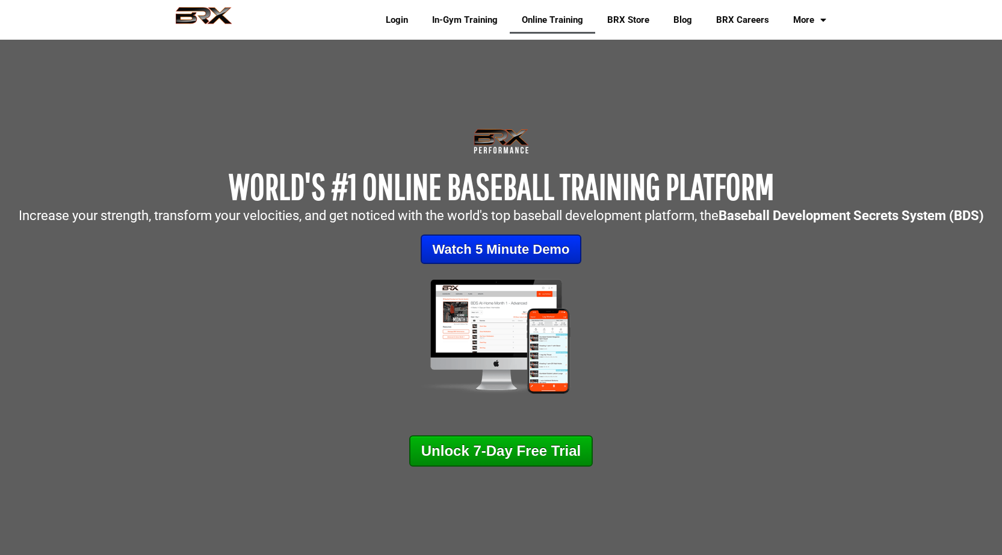 Image resolution: width=1002 pixels, height=555 pixels. I want to click on img: BRX Performance, so click(203, 20).